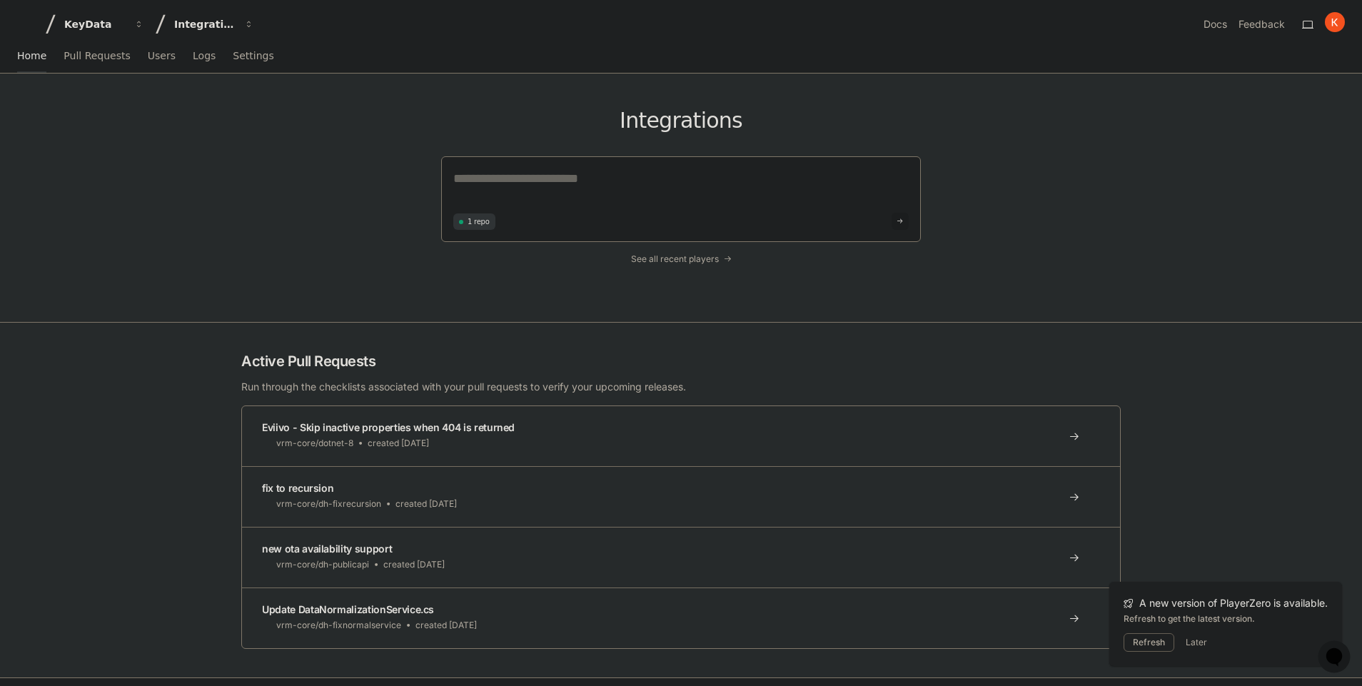  Describe the element at coordinates (253, 56) in the screenshot. I see `span: Settings` at that location.